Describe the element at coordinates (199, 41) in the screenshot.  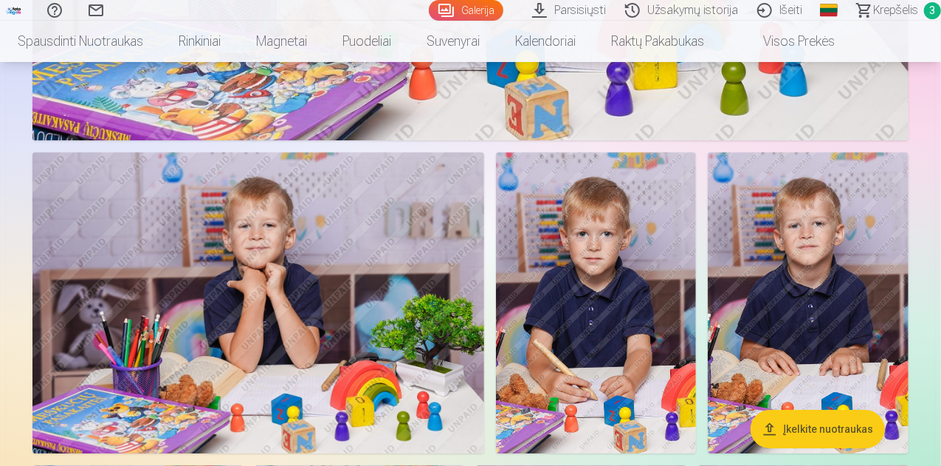
I see `a: Rinkiniai` at that location.